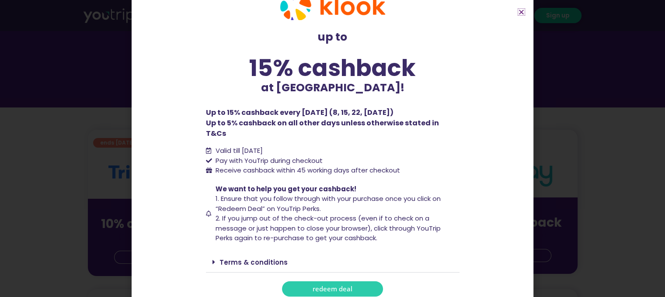  I want to click on span: Receive cashback within 45 working days after checkout, so click(307, 171).